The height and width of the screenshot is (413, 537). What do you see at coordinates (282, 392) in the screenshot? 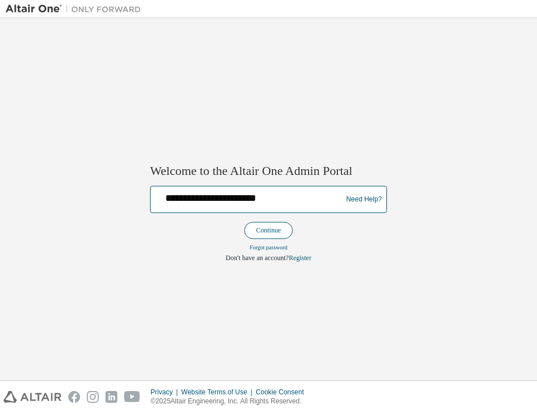
I see `div: Cookie Consent` at bounding box center [282, 392].